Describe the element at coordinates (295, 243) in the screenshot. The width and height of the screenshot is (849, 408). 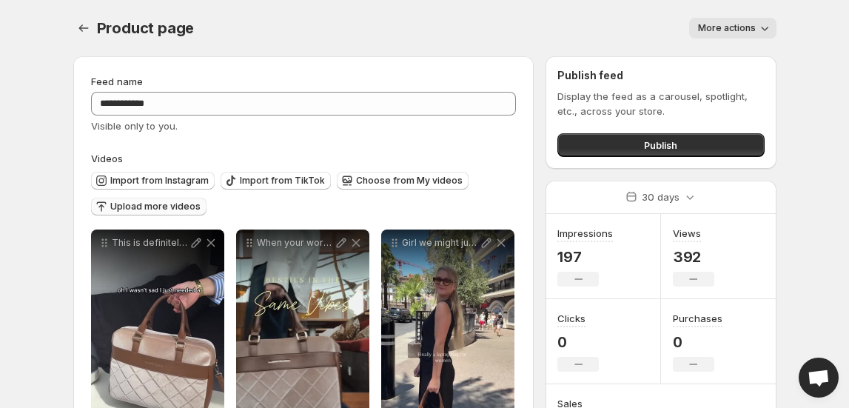
I see `p: When your workfriend has the same style as you` at that location.